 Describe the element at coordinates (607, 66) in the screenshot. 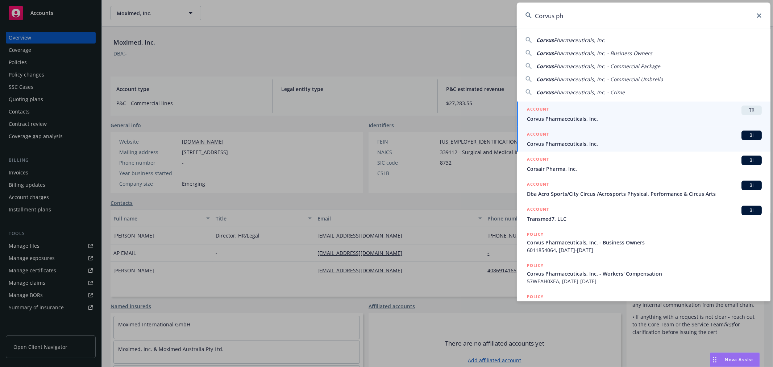

I see `span: Pharmaceuticals, Inc. - Commercial Package` at that location.